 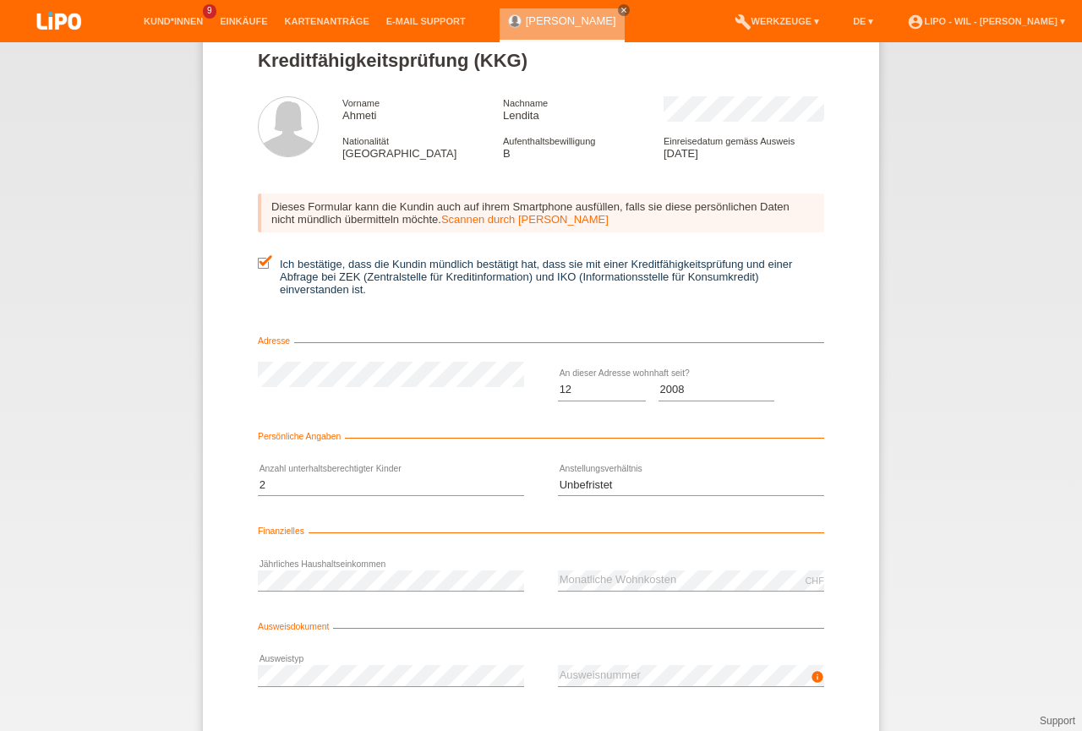 What do you see at coordinates (541, 60) in the screenshot?
I see `h1: Kreditfähigkeitsprüfung (KKG)` at bounding box center [541, 60].